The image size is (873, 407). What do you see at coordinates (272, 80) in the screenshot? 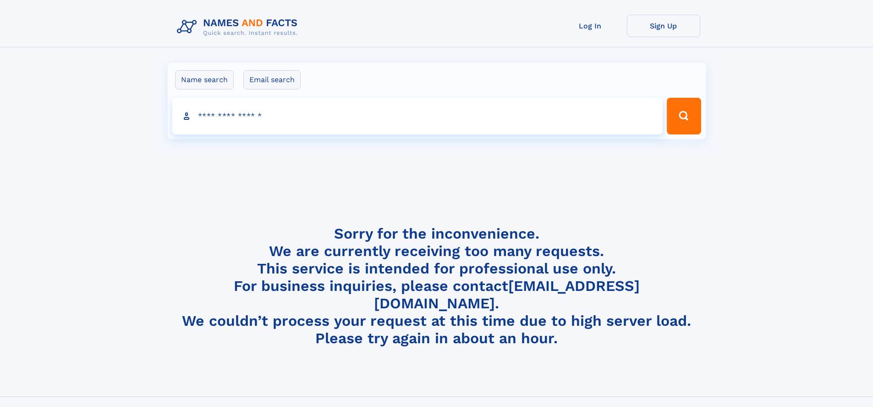
I see `label: Email search` at bounding box center [272, 80].